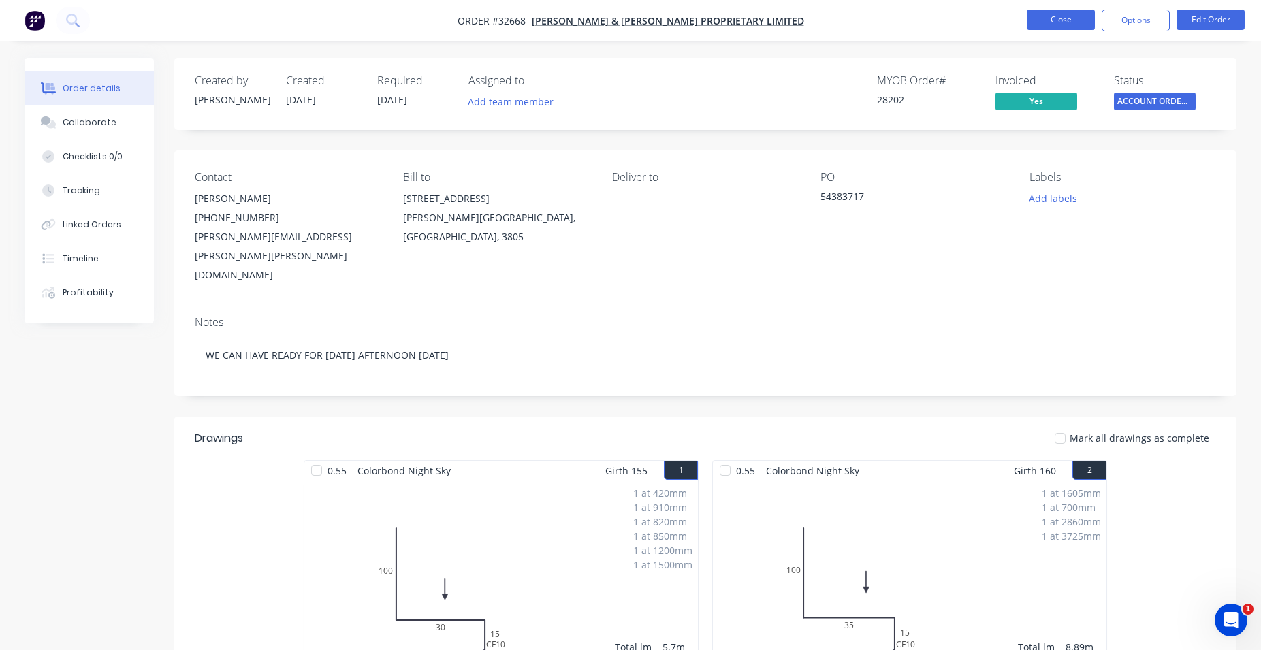 The width and height of the screenshot is (1261, 650). What do you see at coordinates (89, 123) in the screenshot?
I see `button: Collaborate` at bounding box center [89, 123].